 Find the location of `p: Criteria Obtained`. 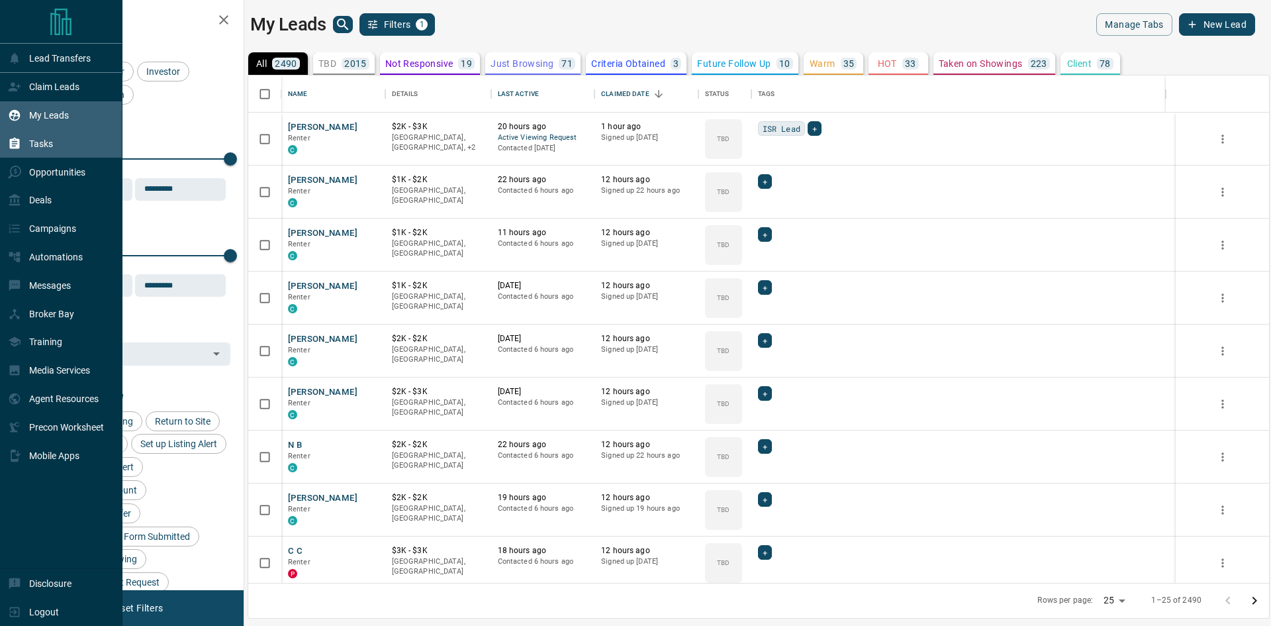

p: Criteria Obtained is located at coordinates (628, 64).